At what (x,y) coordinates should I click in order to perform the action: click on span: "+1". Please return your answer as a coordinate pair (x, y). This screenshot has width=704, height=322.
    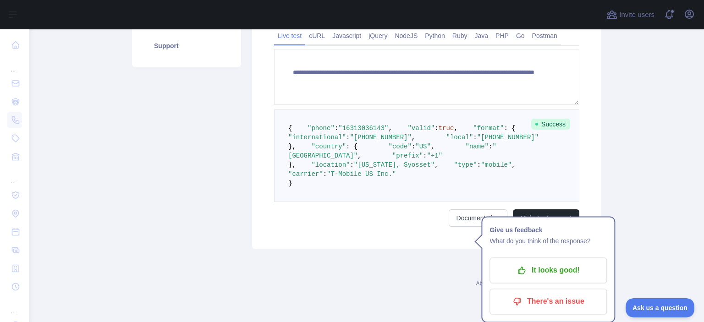
    Looking at the image, I should click on (435, 156).